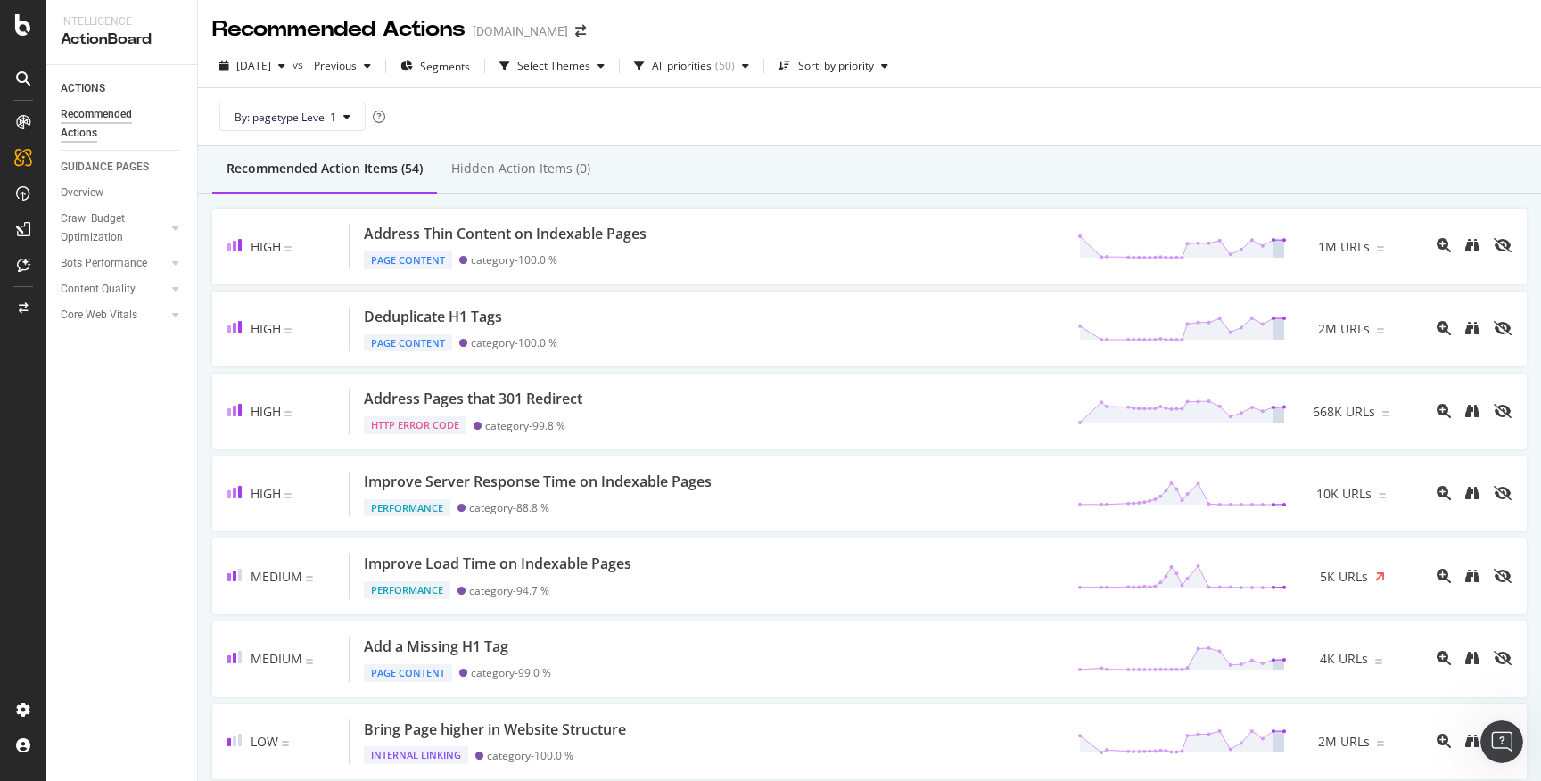  I want to click on span: Segments, so click(445, 66).